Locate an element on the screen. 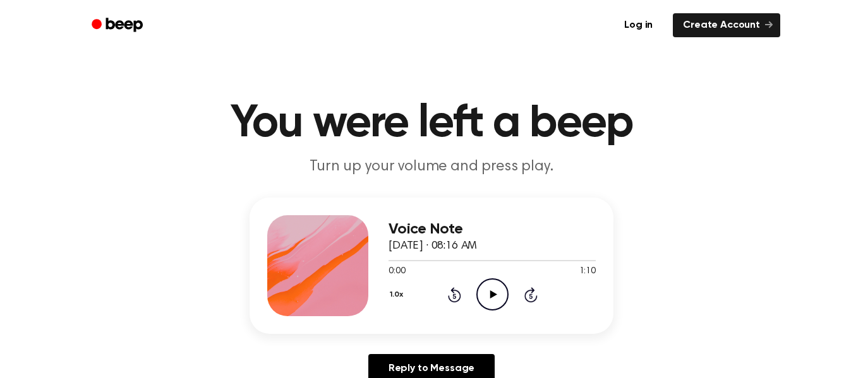  p: Turn up your volume and press play. is located at coordinates (431, 167).